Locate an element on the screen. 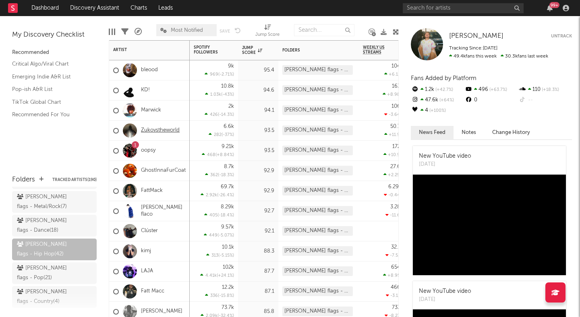 The width and height of the screenshot is (580, 317). button: 99+ is located at coordinates (549, 8).